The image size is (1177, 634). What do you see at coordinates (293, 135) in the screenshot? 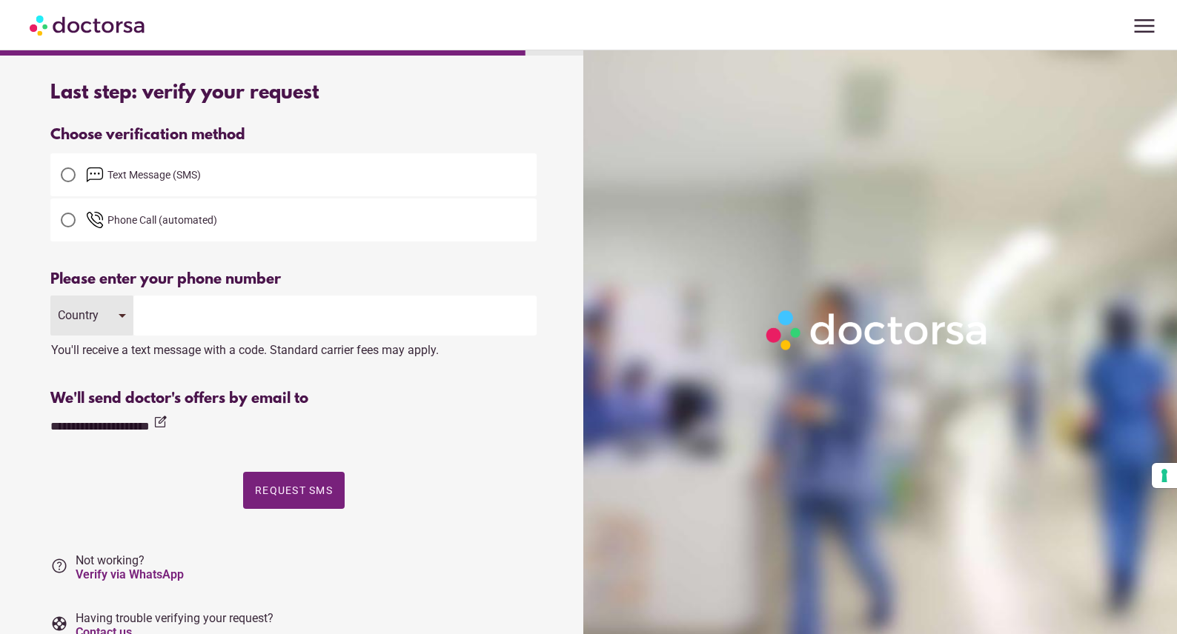
I see `div: Choose verification method` at bounding box center [293, 135].